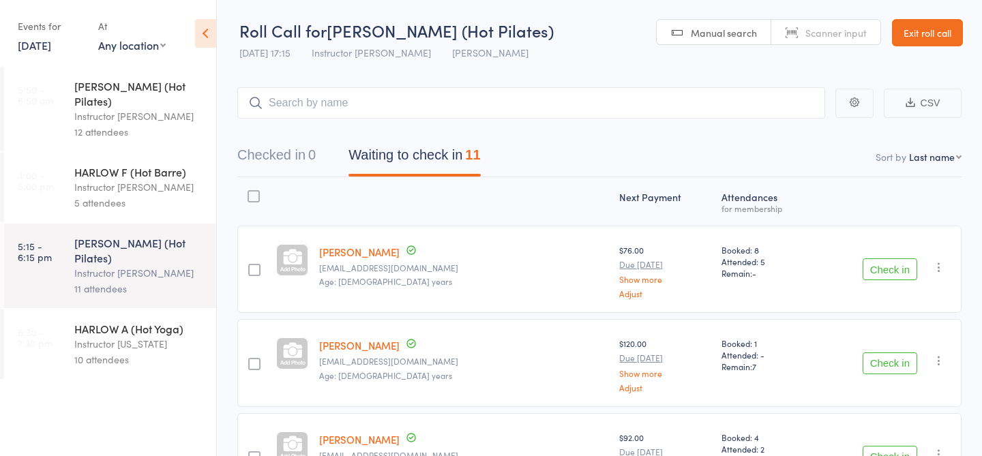 This screenshot has height=456, width=982. Describe the element at coordinates (132, 45) in the screenshot. I see `div: Any location` at that location.